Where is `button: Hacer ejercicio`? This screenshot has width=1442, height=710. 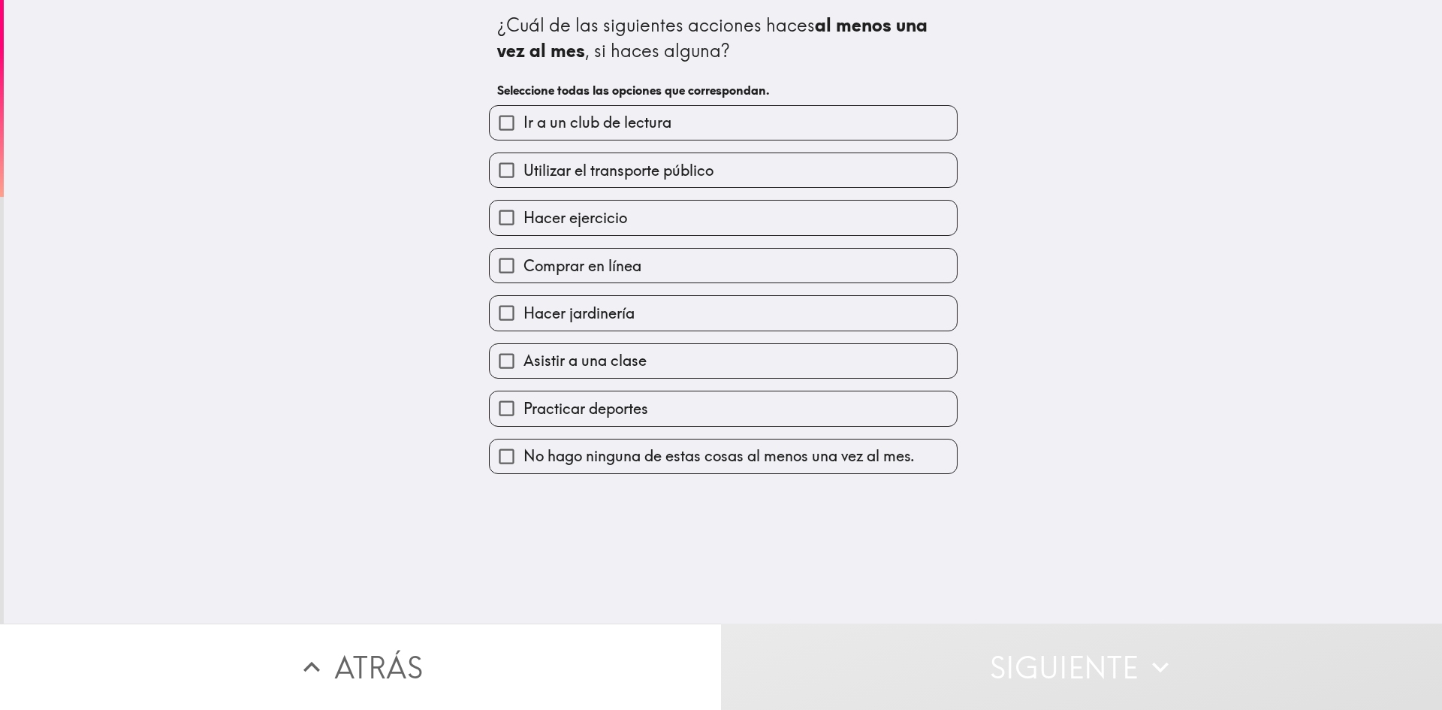 button: Hacer ejercicio is located at coordinates (723, 217).